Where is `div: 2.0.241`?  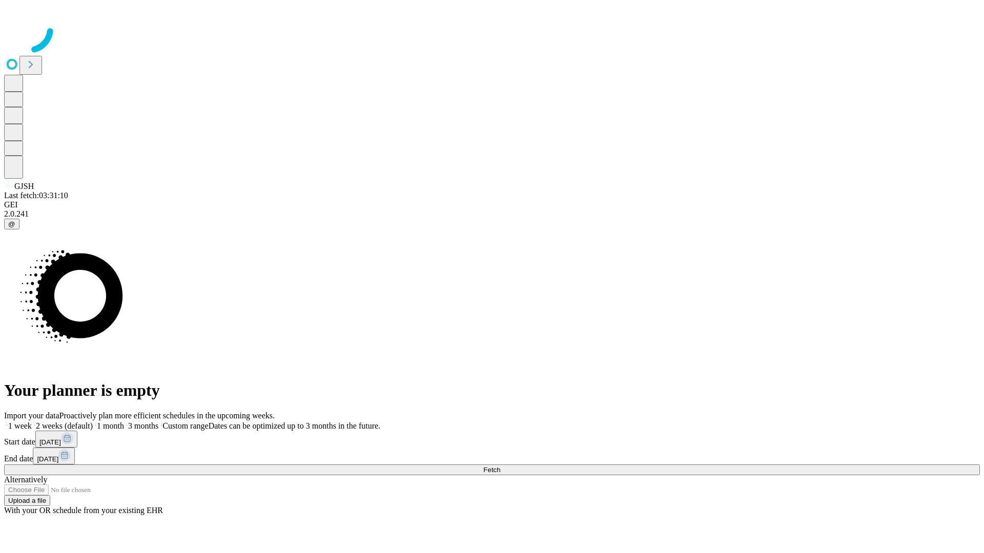
div: 2.0.241 is located at coordinates (492, 214).